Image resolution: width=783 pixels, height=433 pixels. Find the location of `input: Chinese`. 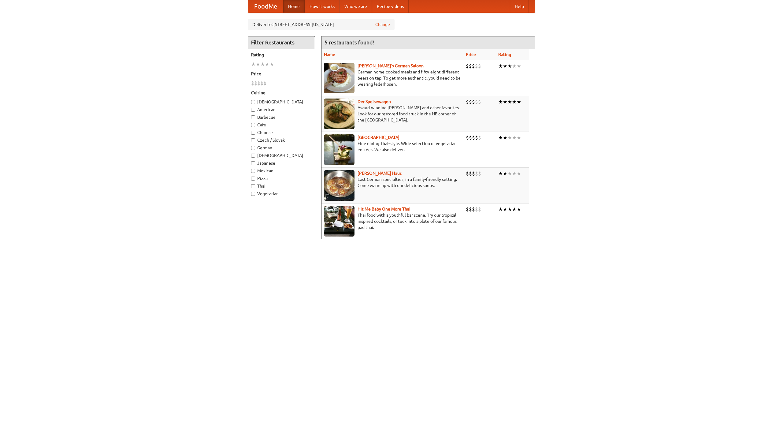

input: Chinese is located at coordinates (253, 133).